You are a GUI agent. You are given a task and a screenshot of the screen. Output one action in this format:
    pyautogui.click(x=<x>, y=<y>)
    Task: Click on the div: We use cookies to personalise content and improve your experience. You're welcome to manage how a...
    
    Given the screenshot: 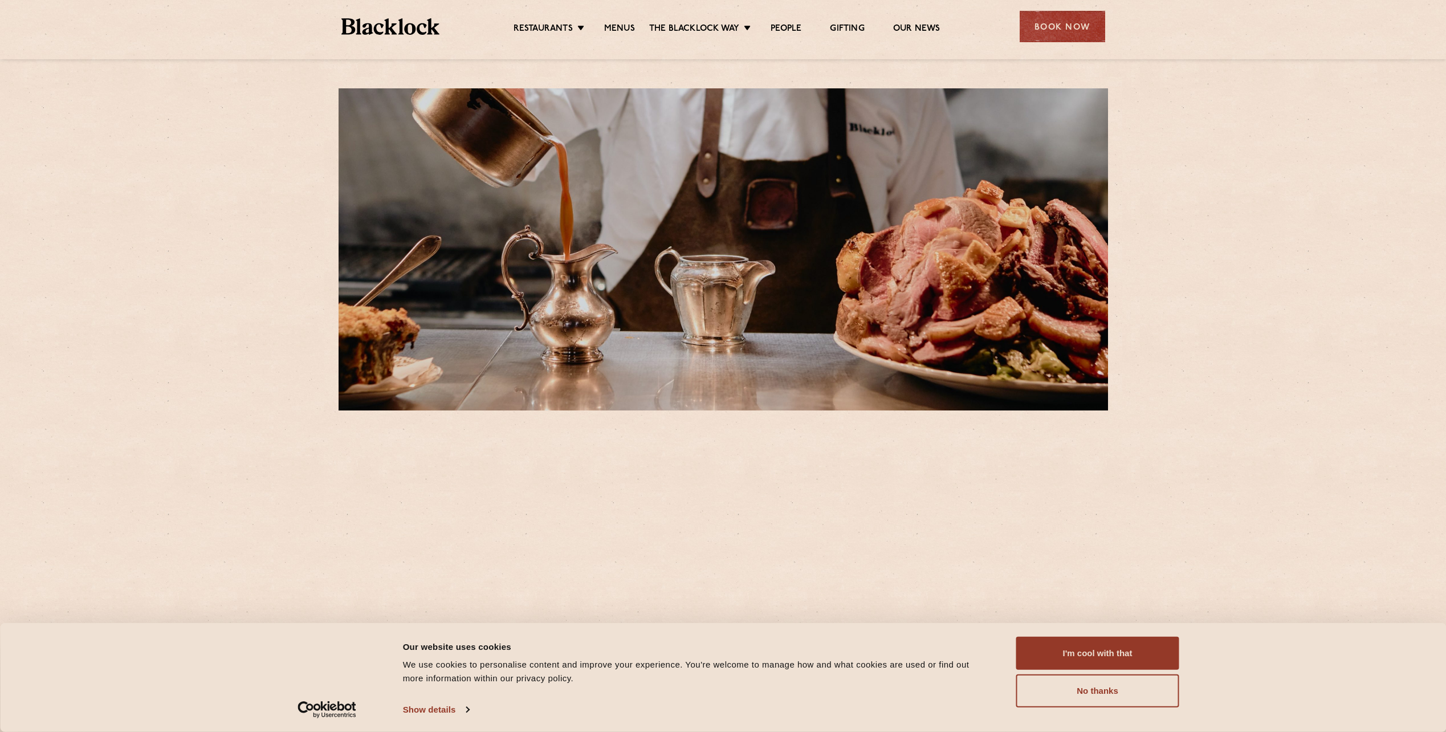 What is the action you would take?
    pyautogui.click(x=696, y=671)
    